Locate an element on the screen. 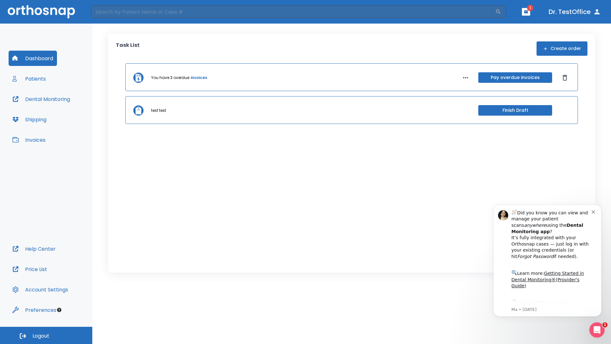 This screenshot has width=611, height=344. a: App Store is located at coordinates (56, 111).